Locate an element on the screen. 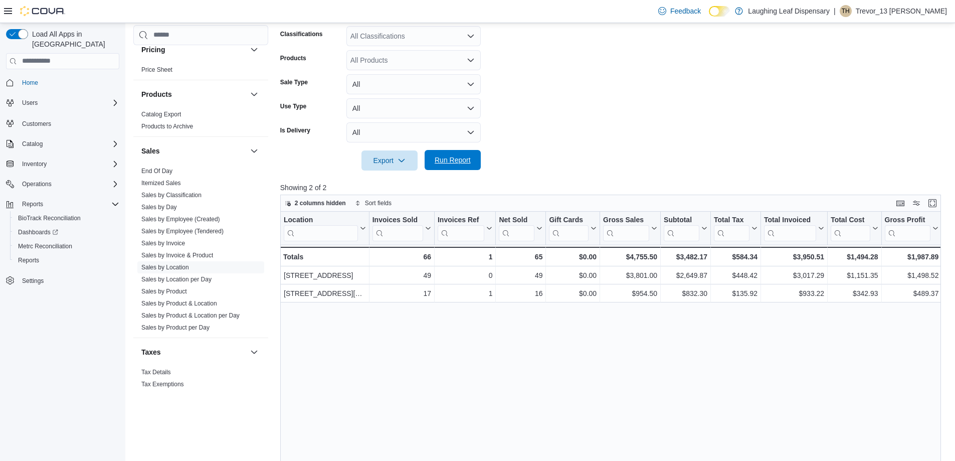  a: Sales by Invoice is located at coordinates (163, 243).